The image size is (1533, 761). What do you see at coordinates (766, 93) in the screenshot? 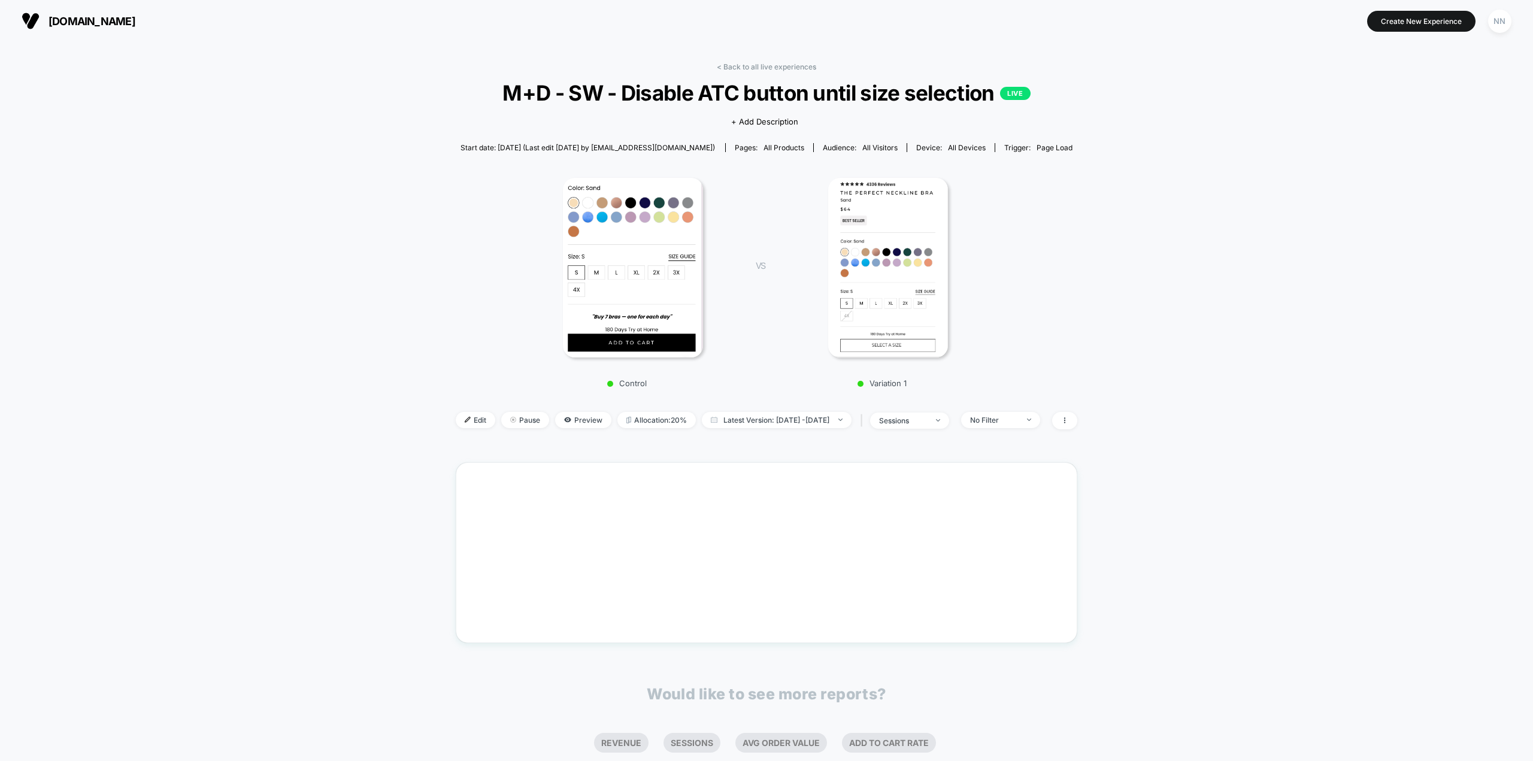
I see `span: M+D - SW - Disable ATC button until size selection` at bounding box center [766, 93].